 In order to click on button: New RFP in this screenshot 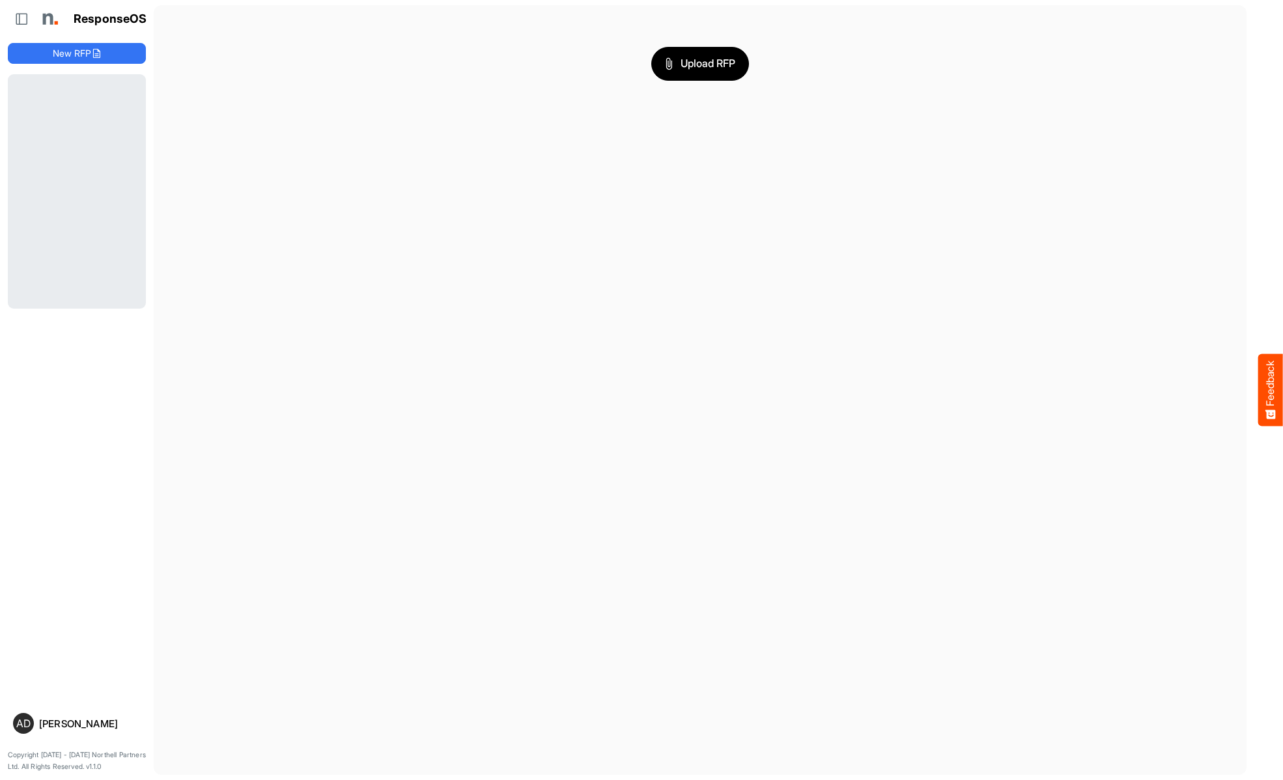, I will do `click(77, 53)`.